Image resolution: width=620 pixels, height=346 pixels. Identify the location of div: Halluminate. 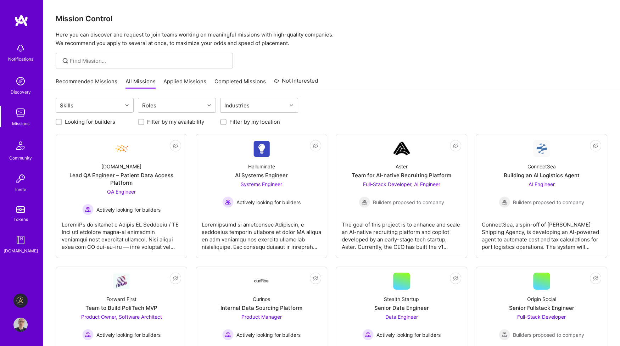
(262, 166).